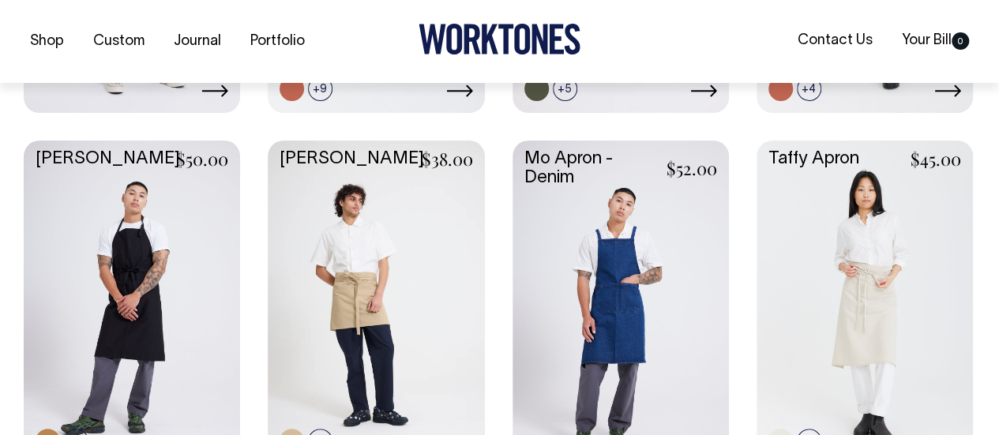  Describe the element at coordinates (118, 41) in the screenshot. I see `a: Custom` at that location.